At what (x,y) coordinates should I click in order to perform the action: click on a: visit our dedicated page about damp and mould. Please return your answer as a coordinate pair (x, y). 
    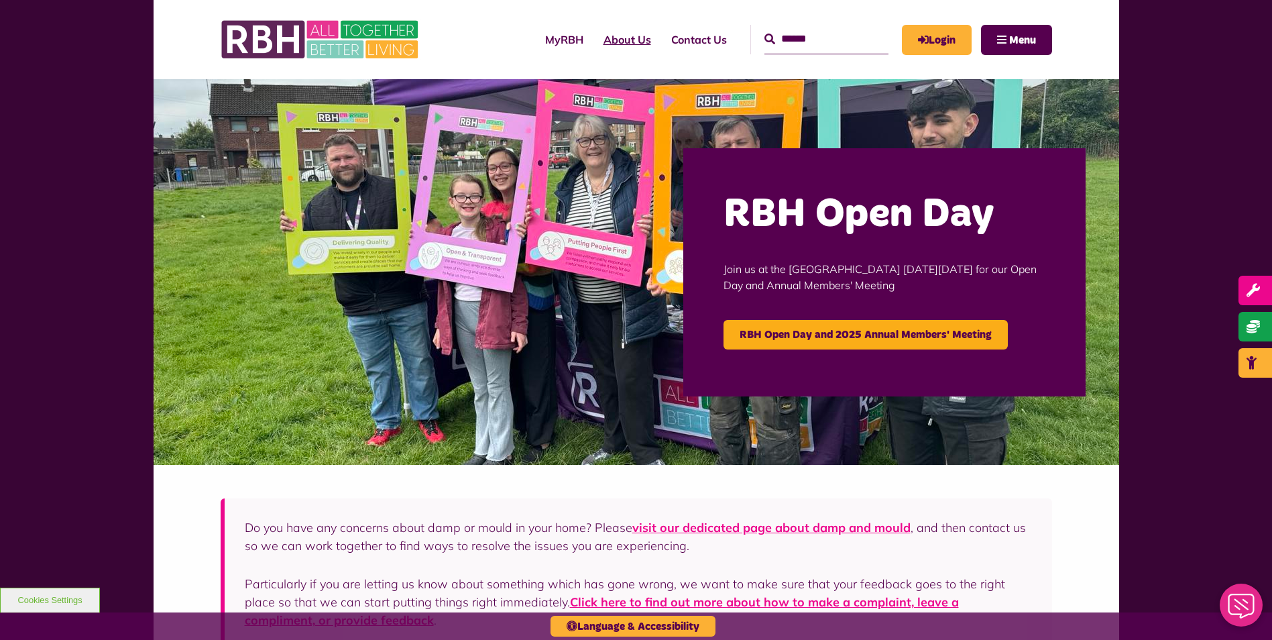
    Looking at the image, I should click on (771, 527).